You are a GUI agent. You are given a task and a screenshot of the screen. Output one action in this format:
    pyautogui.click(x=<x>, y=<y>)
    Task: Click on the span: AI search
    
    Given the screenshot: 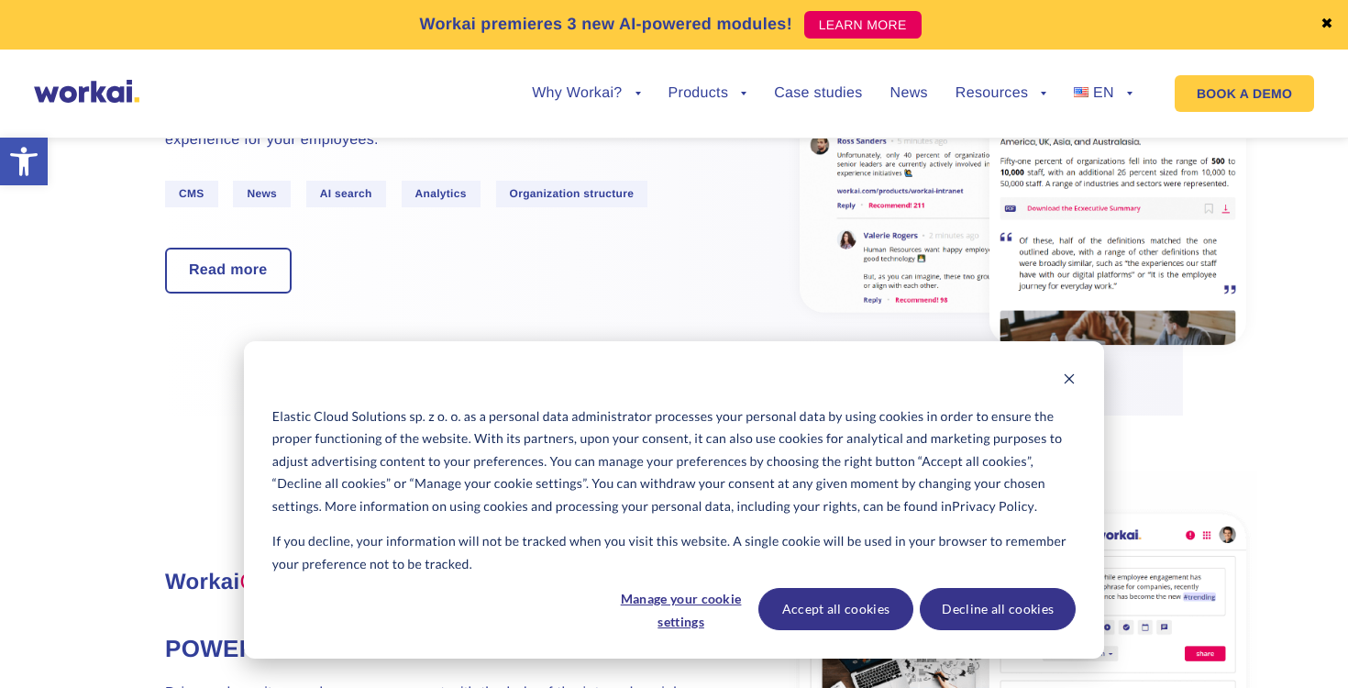 What is the action you would take?
    pyautogui.click(x=346, y=194)
    